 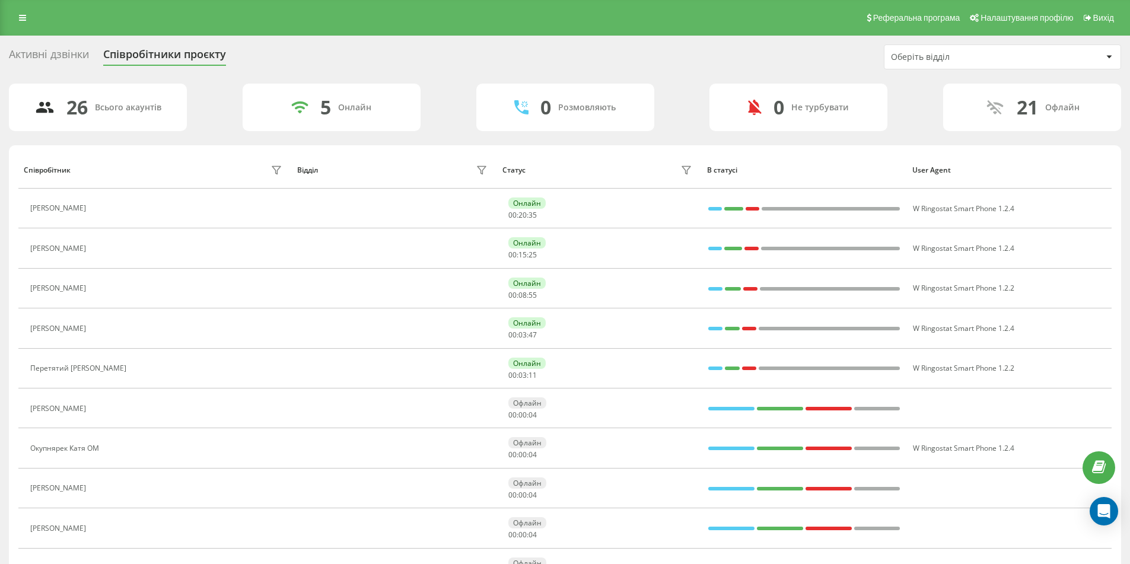 I want to click on div: Відділ, so click(x=307, y=170).